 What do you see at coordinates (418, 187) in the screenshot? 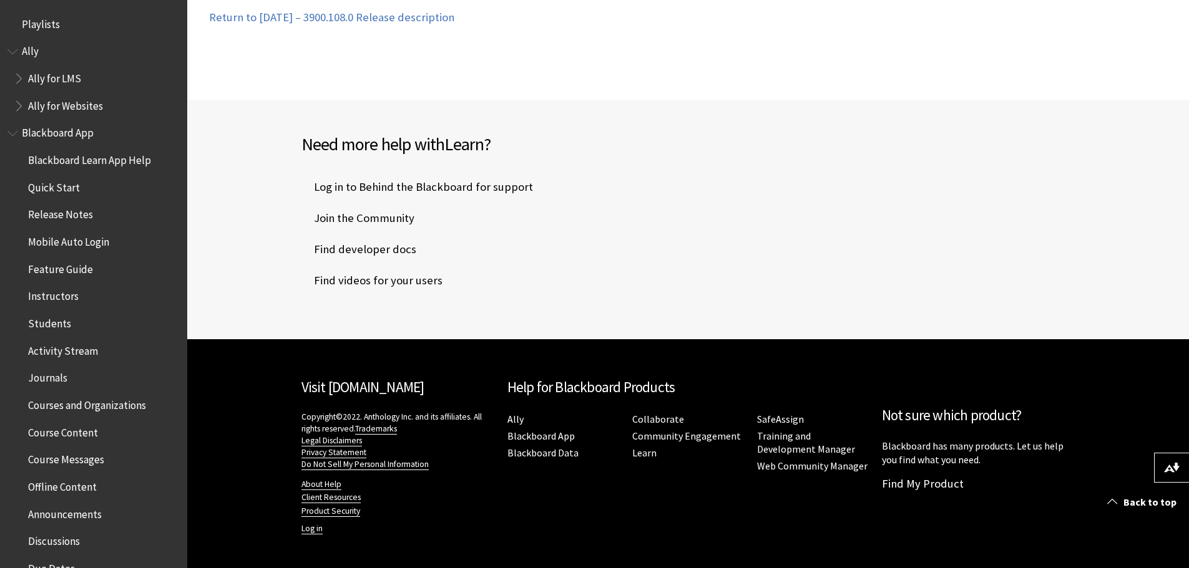
I see `a: Log in to Behind the Blackboard for support` at bounding box center [418, 187].